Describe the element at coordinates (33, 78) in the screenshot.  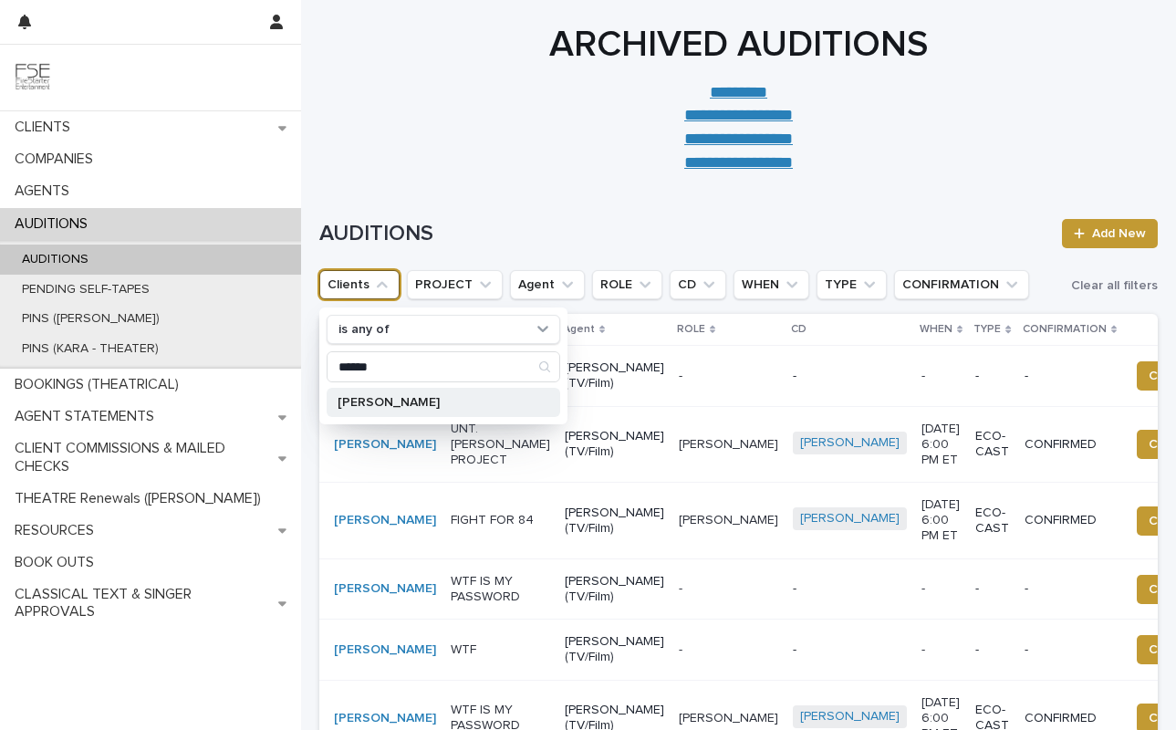
I see `img: 9JgRvJ3ETPGCJDhvPVA5` at that location.